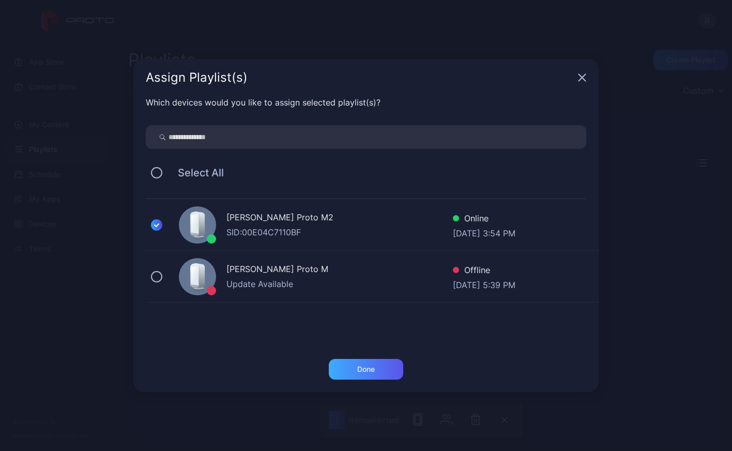  I want to click on div: Done, so click(366, 369).